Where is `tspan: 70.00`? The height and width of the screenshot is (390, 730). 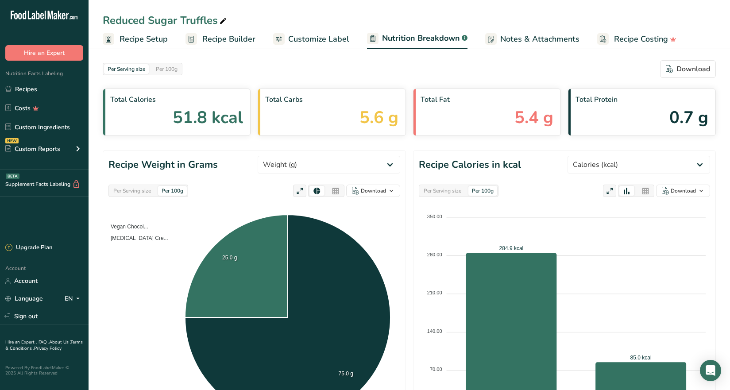
tspan: 70.00 is located at coordinates (436, 369).